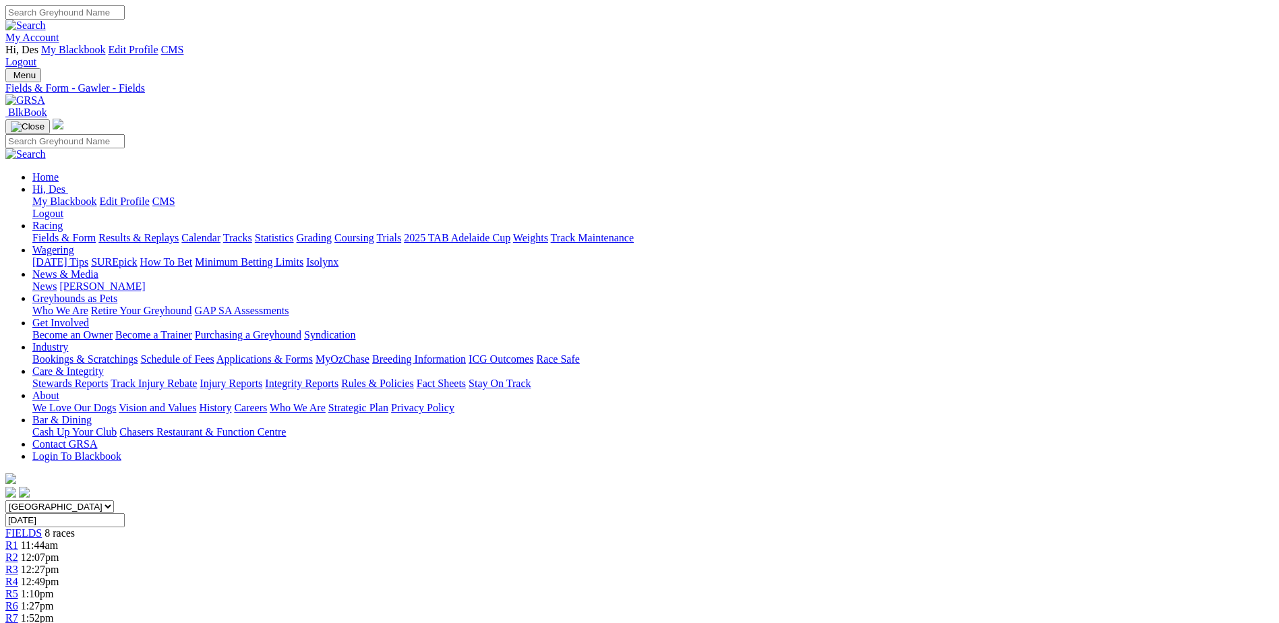 Image resolution: width=1279 pixels, height=623 pixels. Describe the element at coordinates (40, 569) in the screenshot. I see `span: 12:27pm` at that location.